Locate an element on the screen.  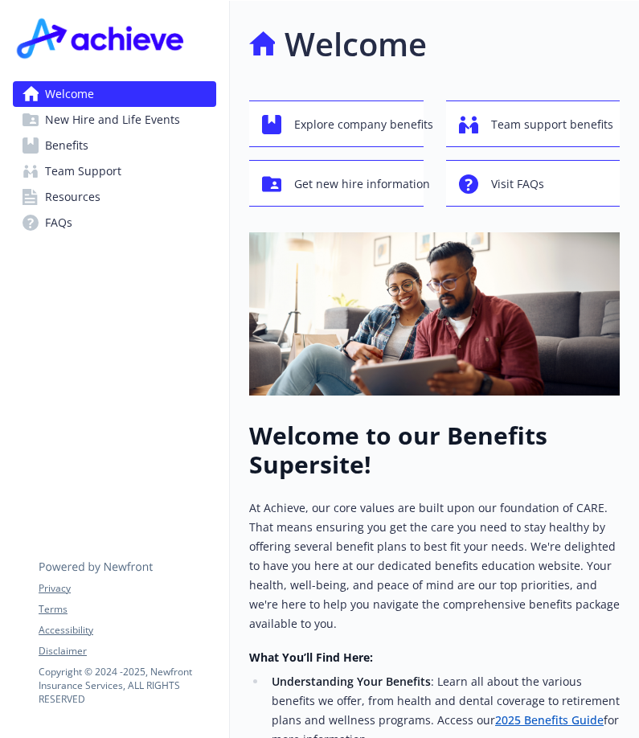
span: FAQs is located at coordinates (59, 223).